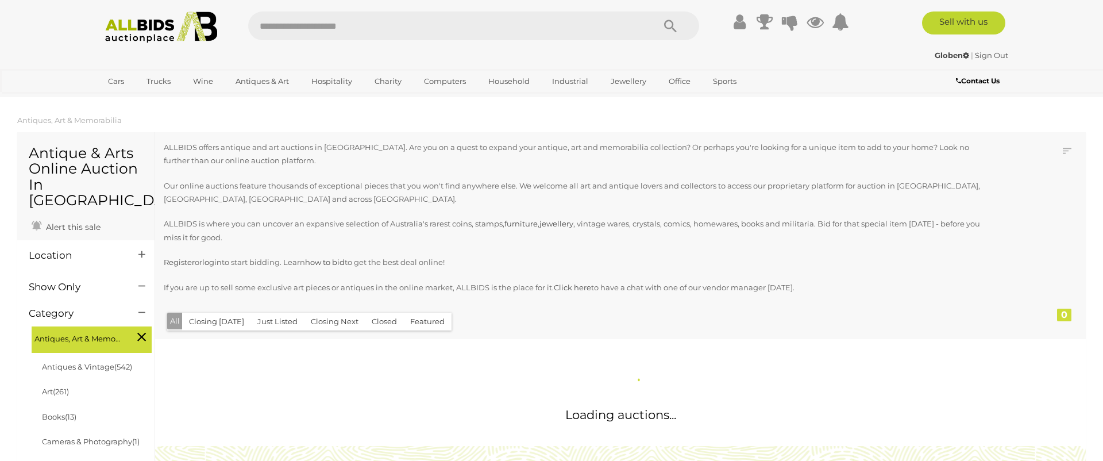 The height and width of the screenshot is (461, 1103). What do you see at coordinates (75, 287) in the screenshot?
I see `h4: Show Only` at bounding box center [75, 287].